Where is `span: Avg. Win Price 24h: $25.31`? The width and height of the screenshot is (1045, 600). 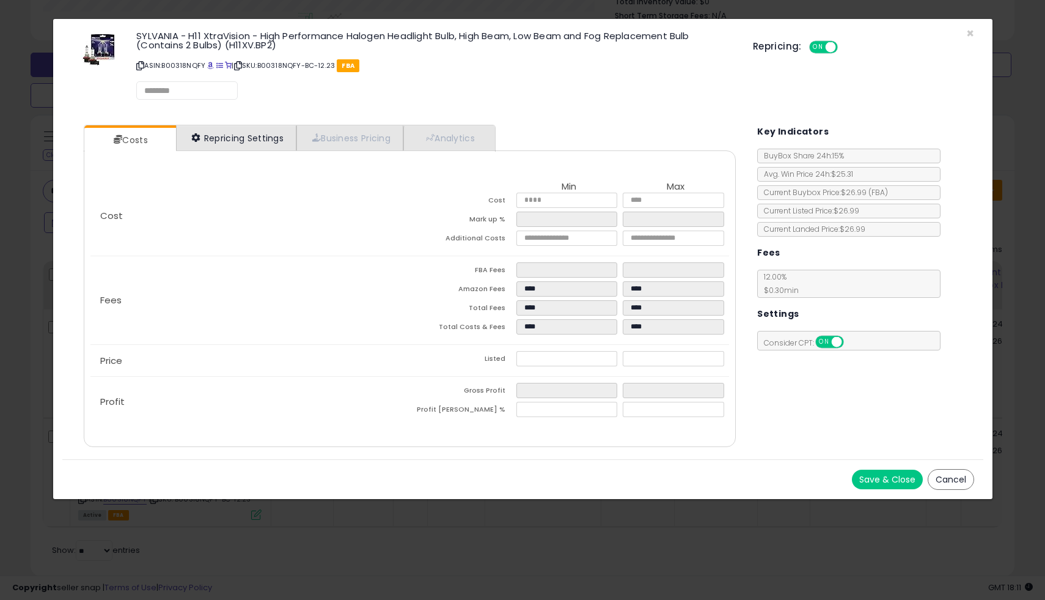
span: Avg. Win Price 24h: $25.31 is located at coordinates (805, 174).